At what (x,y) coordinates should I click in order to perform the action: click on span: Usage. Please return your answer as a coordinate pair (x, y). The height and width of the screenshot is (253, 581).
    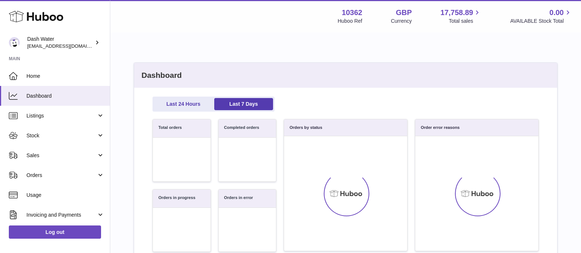
    Looking at the image, I should click on (65, 195).